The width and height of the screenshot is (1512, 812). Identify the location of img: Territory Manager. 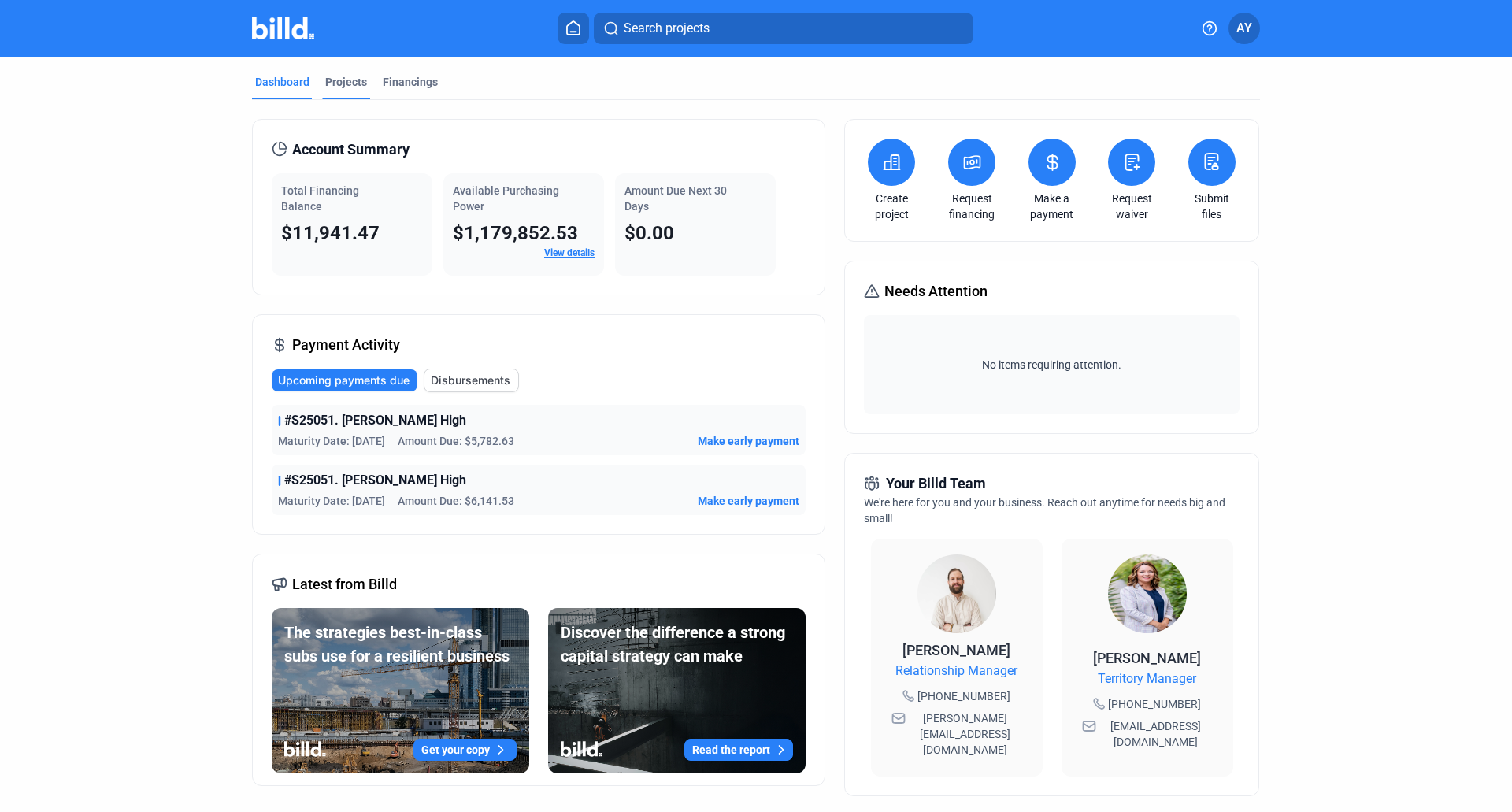
(1147, 594).